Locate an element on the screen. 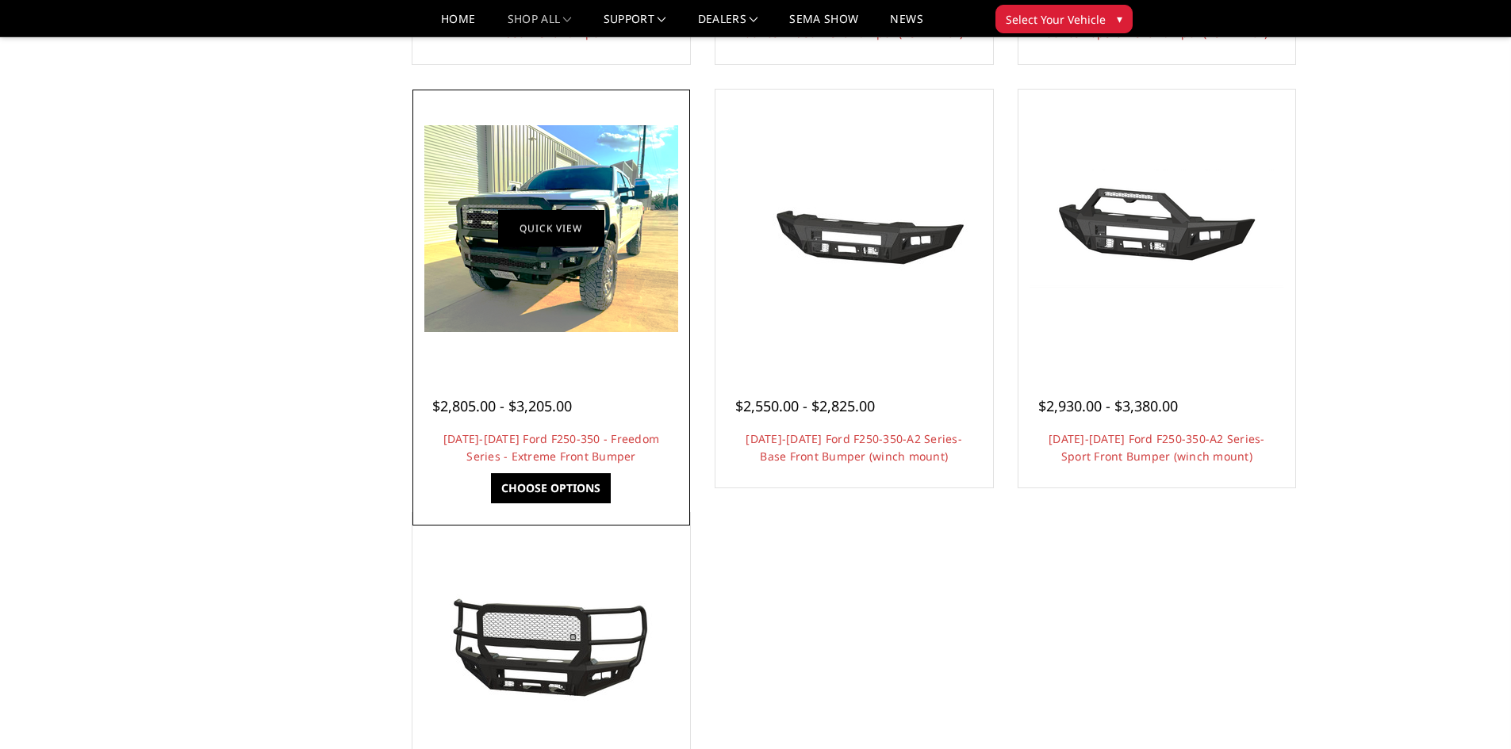  a: 2023-2025 Ford F250-350-A2 Series-Sport Front Bumper (winch mount) 2023-2025 Ford F250-350-A2 Ser... is located at coordinates (1157, 228).